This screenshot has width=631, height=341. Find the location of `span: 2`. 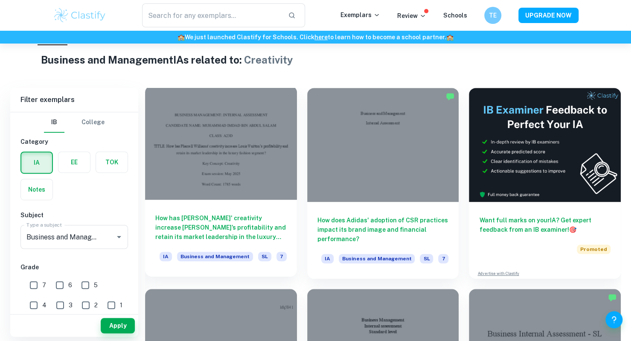

span: 2 is located at coordinates (96, 305).